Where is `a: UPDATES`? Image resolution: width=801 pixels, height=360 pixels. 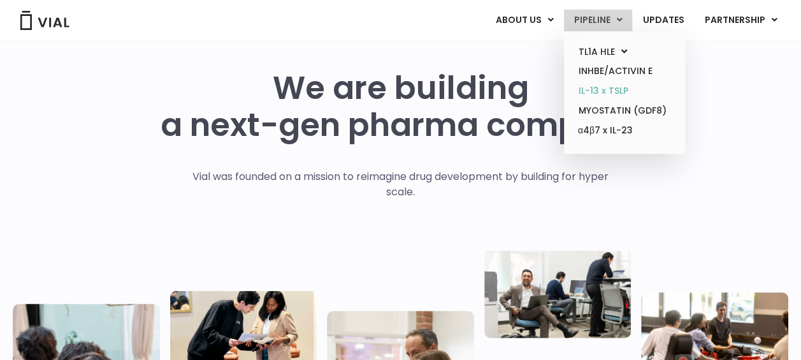 a: UPDATES is located at coordinates (664, 20).